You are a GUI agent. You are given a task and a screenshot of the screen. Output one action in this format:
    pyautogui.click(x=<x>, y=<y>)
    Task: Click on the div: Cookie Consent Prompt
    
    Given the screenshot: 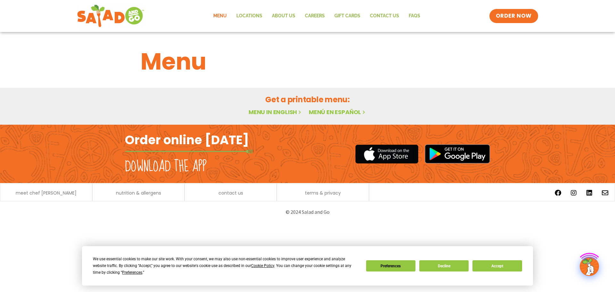 What is the action you would take?
    pyautogui.click(x=307, y=266)
    